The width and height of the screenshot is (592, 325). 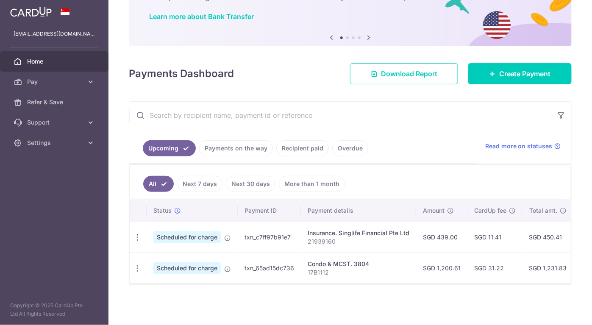 I want to click on span: Create Payment, so click(x=525, y=74).